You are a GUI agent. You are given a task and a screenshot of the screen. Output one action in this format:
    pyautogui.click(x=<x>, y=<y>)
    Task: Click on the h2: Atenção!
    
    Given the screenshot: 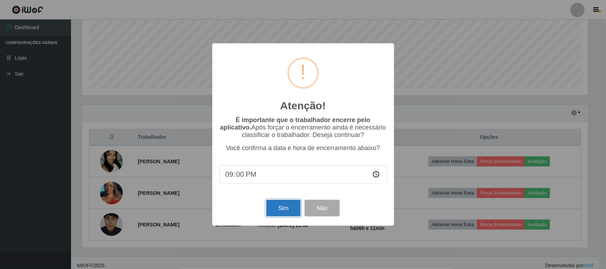 What is the action you would take?
    pyautogui.click(x=303, y=106)
    